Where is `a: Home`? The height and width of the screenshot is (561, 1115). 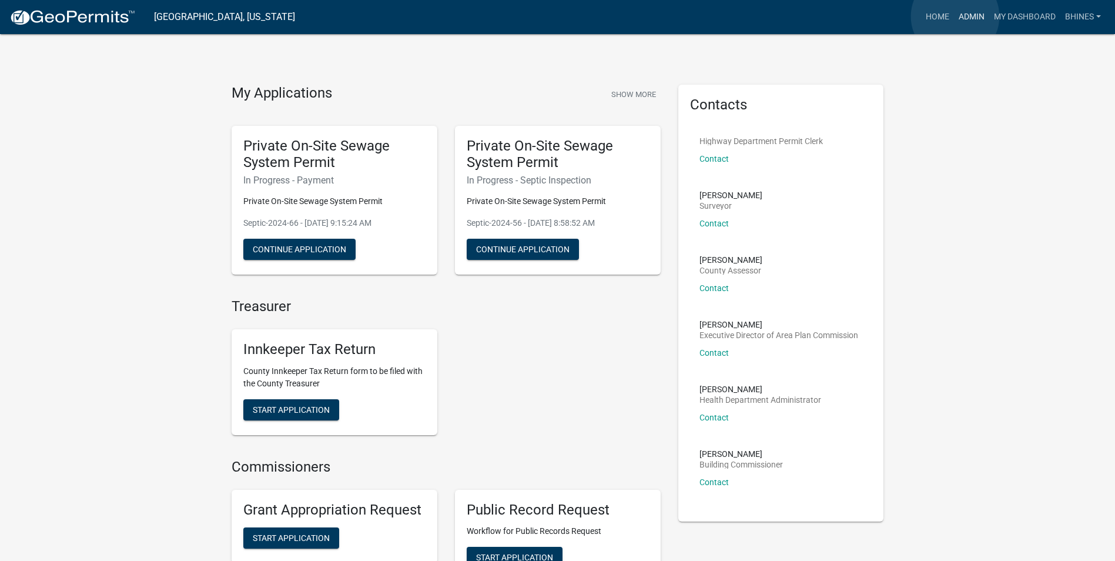 a: Home is located at coordinates (937, 17).